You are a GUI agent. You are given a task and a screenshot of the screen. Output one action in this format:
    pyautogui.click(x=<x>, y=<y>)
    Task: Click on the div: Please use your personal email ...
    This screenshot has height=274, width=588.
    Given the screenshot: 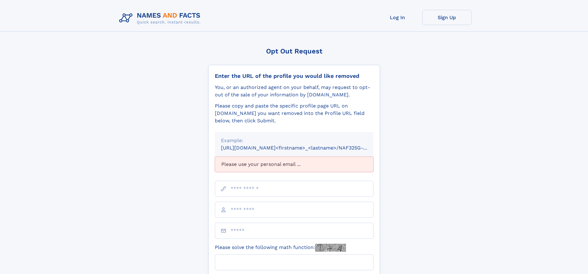 What is the action you would take?
    pyautogui.click(x=294, y=164)
    